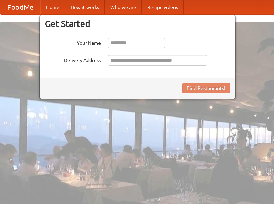 The width and height of the screenshot is (274, 204). What do you see at coordinates (73, 59) in the screenshot?
I see `label: Delivery Address` at bounding box center [73, 59].